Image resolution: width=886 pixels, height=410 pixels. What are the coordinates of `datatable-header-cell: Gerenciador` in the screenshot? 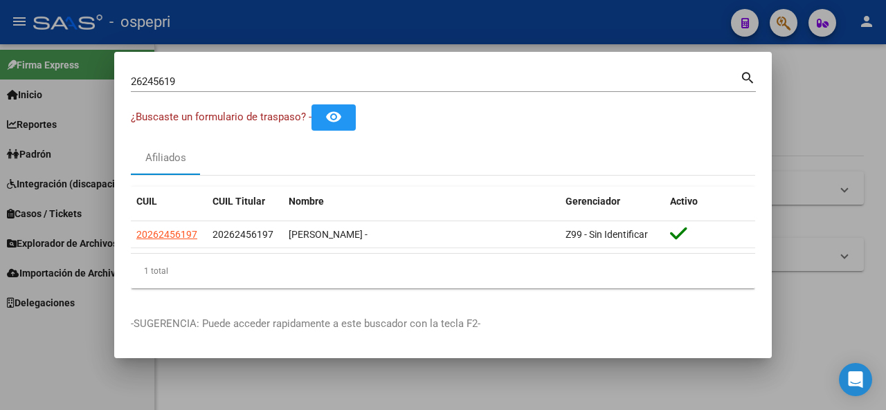 It's located at (612, 201).